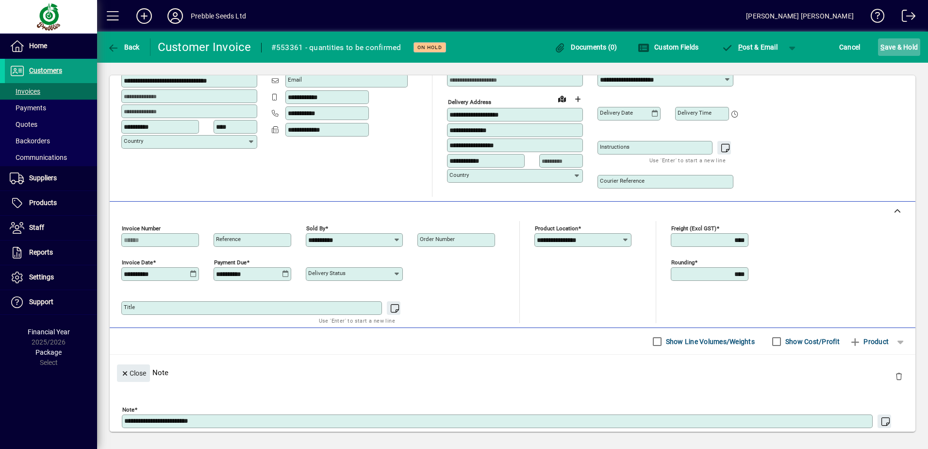  What do you see at coordinates (899, 376) in the screenshot?
I see `app-page-header-button: Delete` at bounding box center [899, 376].